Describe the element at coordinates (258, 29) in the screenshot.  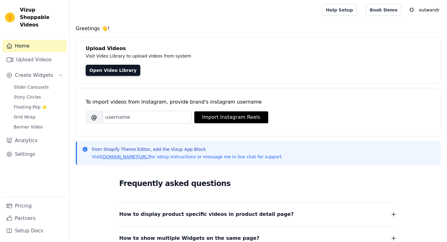
I see `h4: Greetings 👋!` at that location.